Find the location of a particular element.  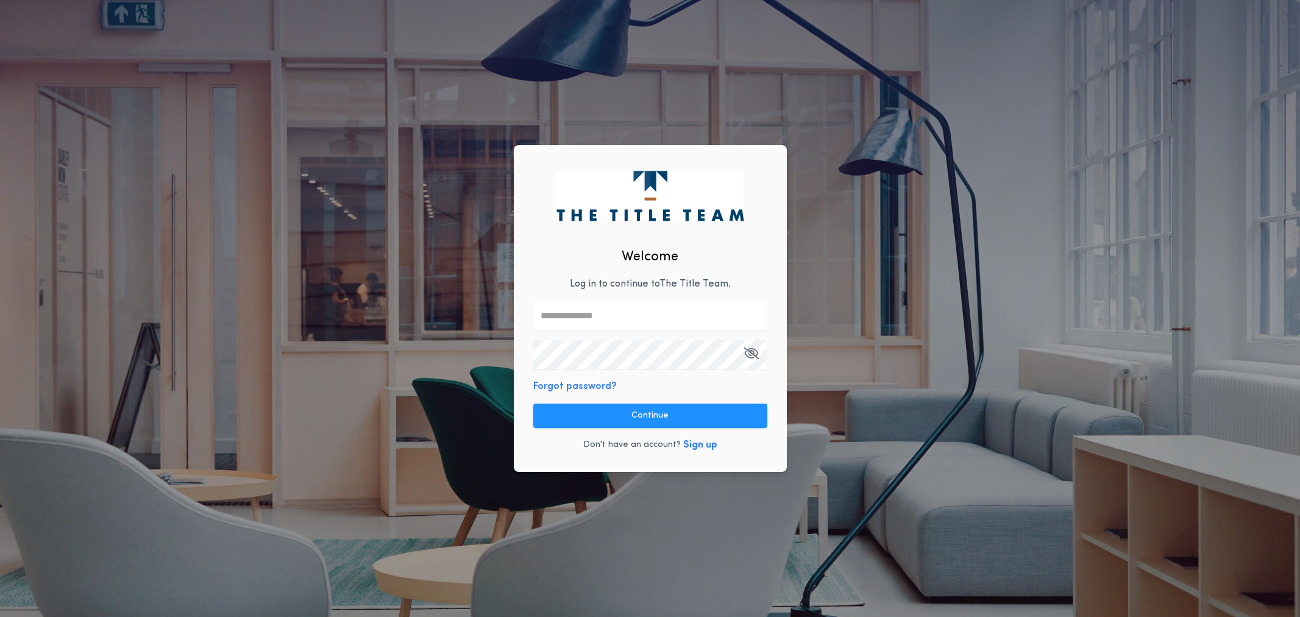

p: Log in to continue to The Title Team . is located at coordinates (650, 284).